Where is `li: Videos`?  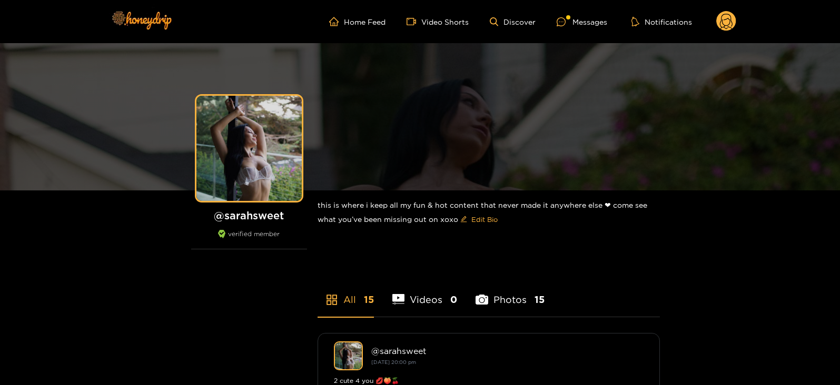 li: Videos is located at coordinates (425, 293).